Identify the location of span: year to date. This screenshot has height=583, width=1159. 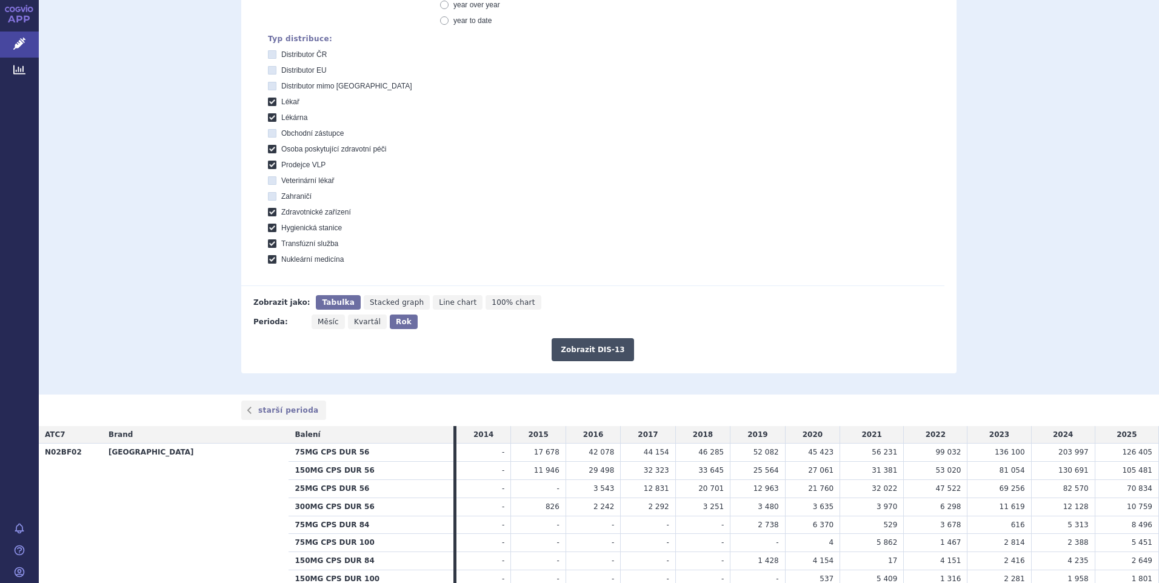
(472, 21).